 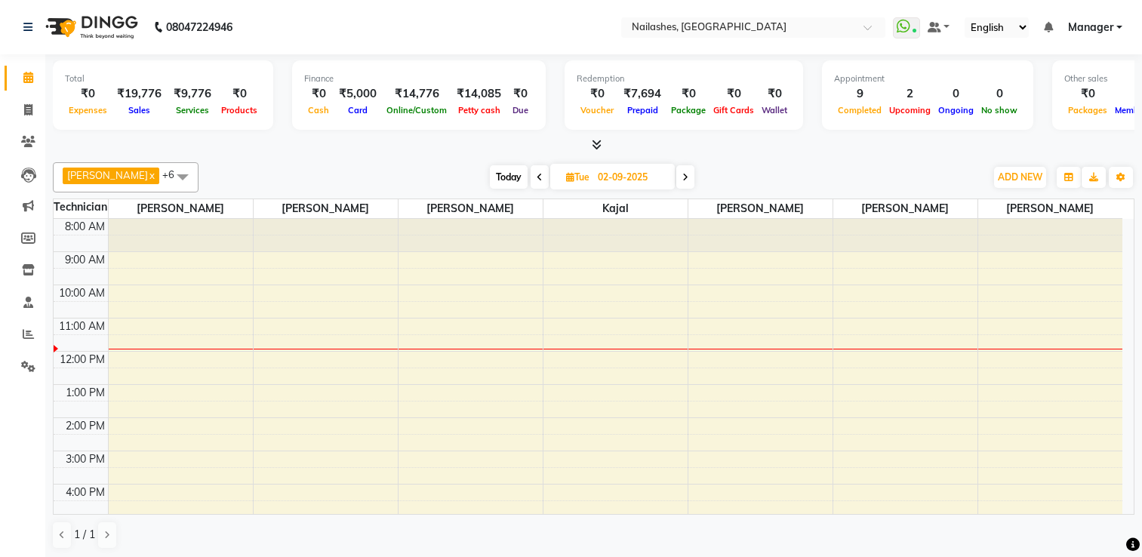 What do you see at coordinates (163, 78) in the screenshot?
I see `div: Total` at bounding box center [163, 78].